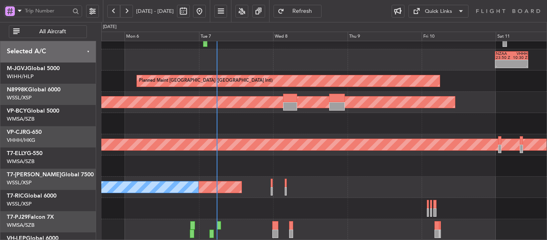 This screenshot has height=240, width=547. What do you see at coordinates (303, 11) in the screenshot?
I see `span: Refresh` at bounding box center [303, 11].